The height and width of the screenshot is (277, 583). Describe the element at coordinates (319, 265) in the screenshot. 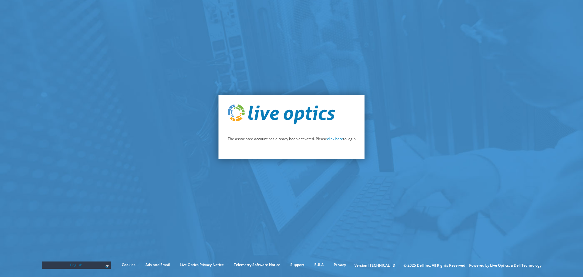

I see `a: EULA` at that location.